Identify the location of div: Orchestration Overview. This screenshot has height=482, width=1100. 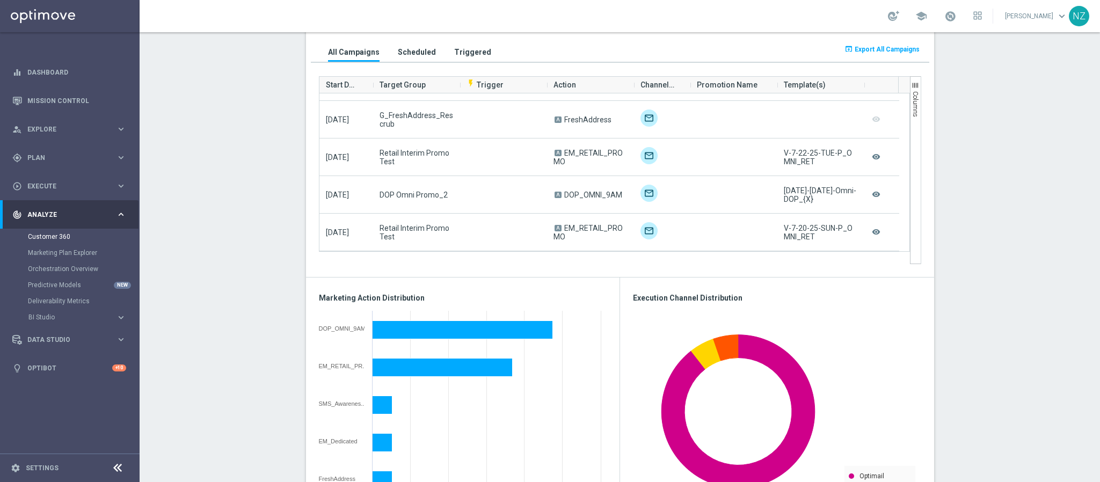
(83, 269).